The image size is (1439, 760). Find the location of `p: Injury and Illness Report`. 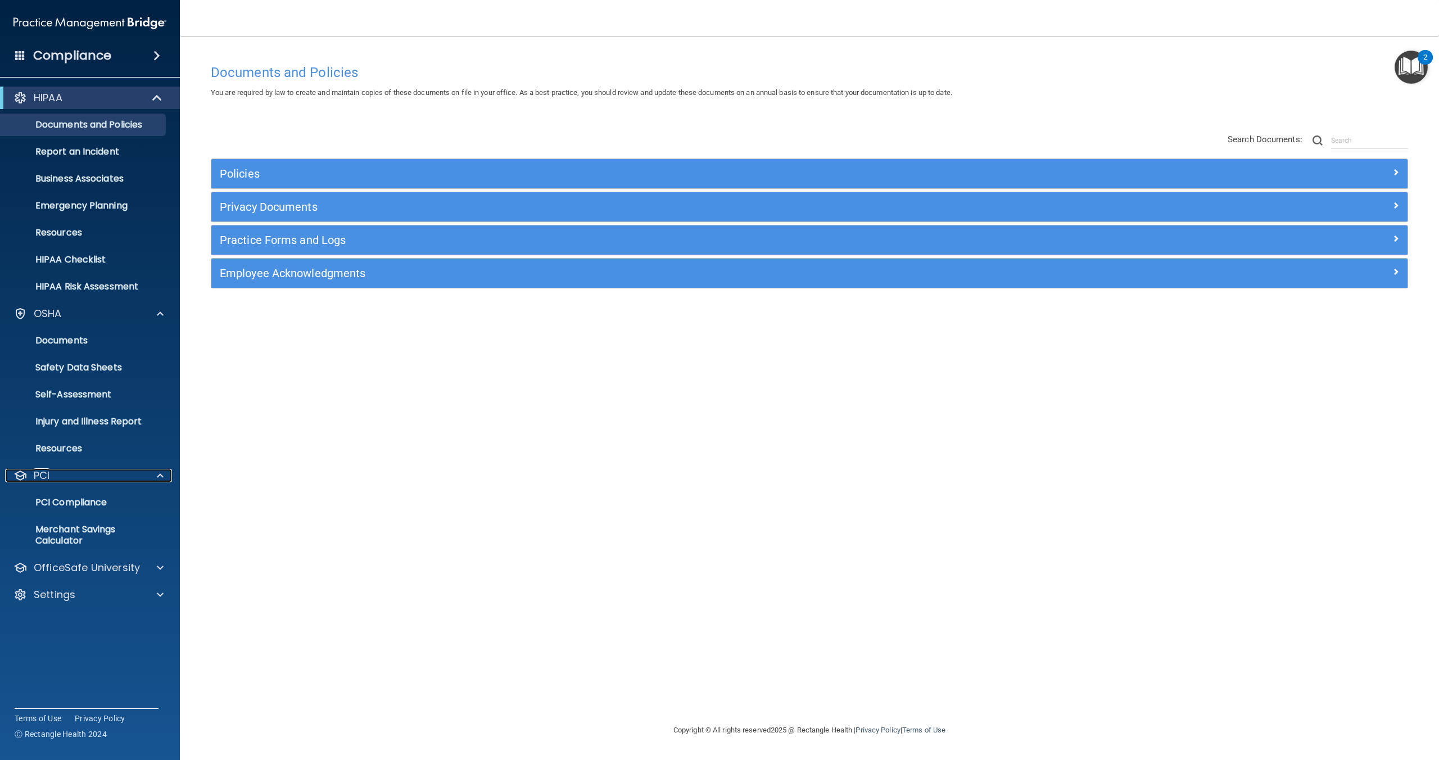

p: Injury and Illness Report is located at coordinates (84, 422).